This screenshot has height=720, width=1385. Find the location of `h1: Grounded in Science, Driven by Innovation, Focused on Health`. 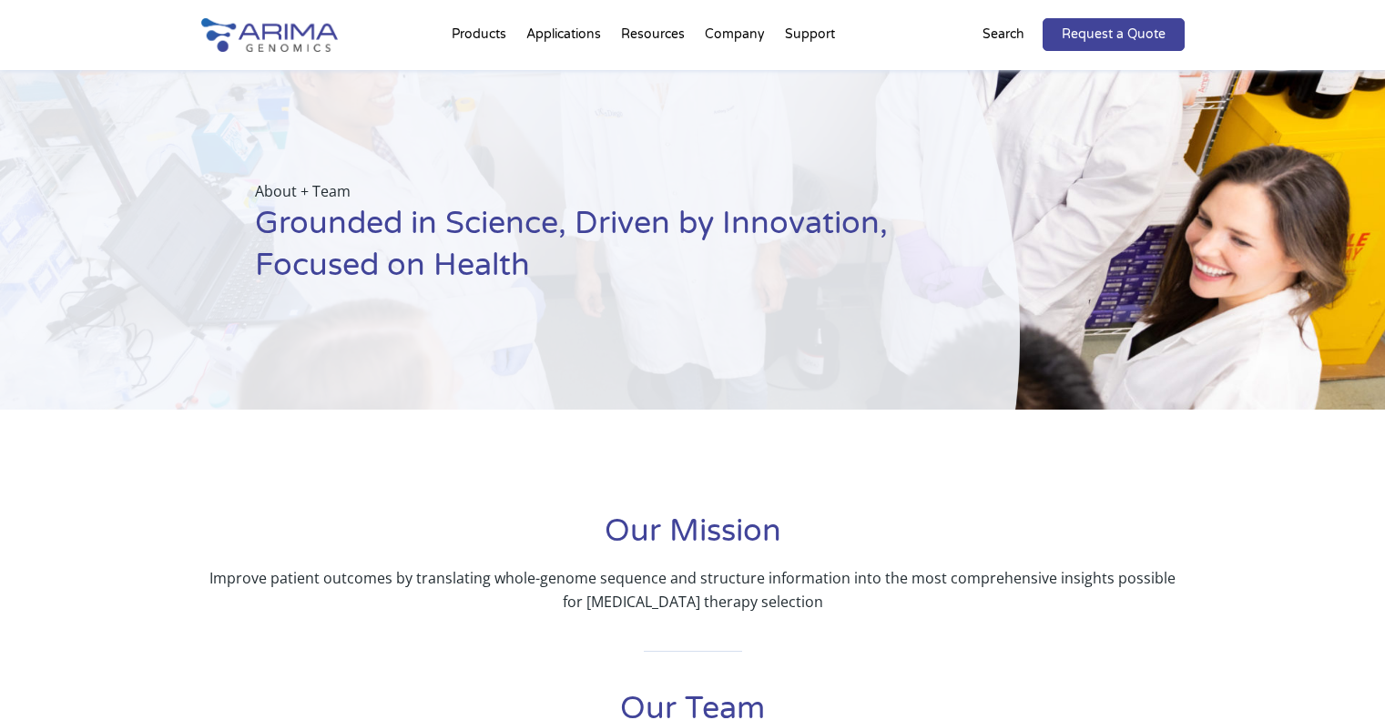

h1: Grounded in Science, Driven by Innovation, Focused on Health is located at coordinates (592, 251).